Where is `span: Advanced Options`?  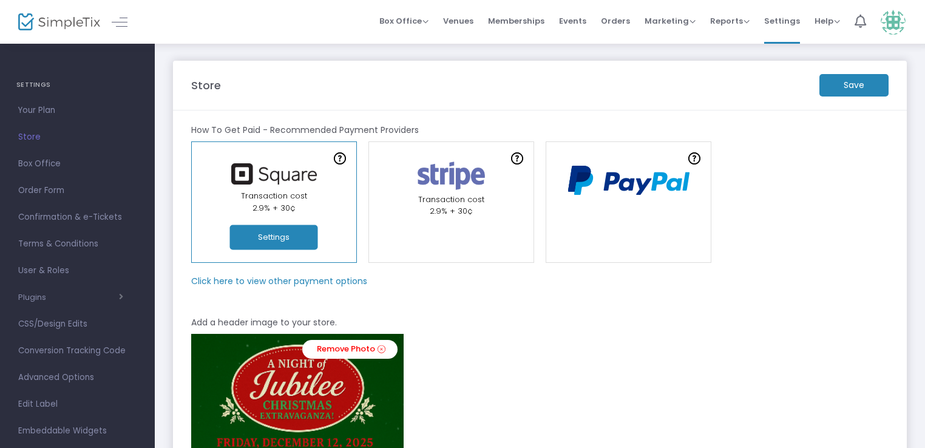
span: Advanced Options is located at coordinates (77, 378).